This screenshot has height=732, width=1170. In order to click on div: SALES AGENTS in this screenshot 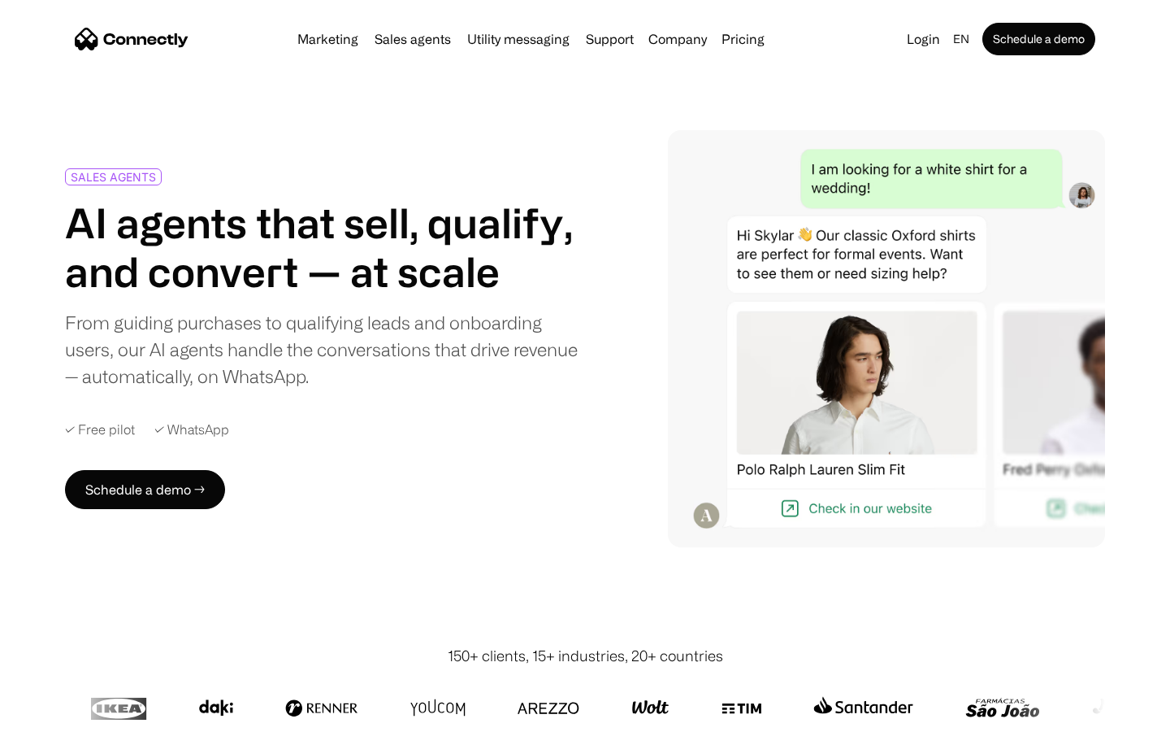, I will do `click(113, 176)`.